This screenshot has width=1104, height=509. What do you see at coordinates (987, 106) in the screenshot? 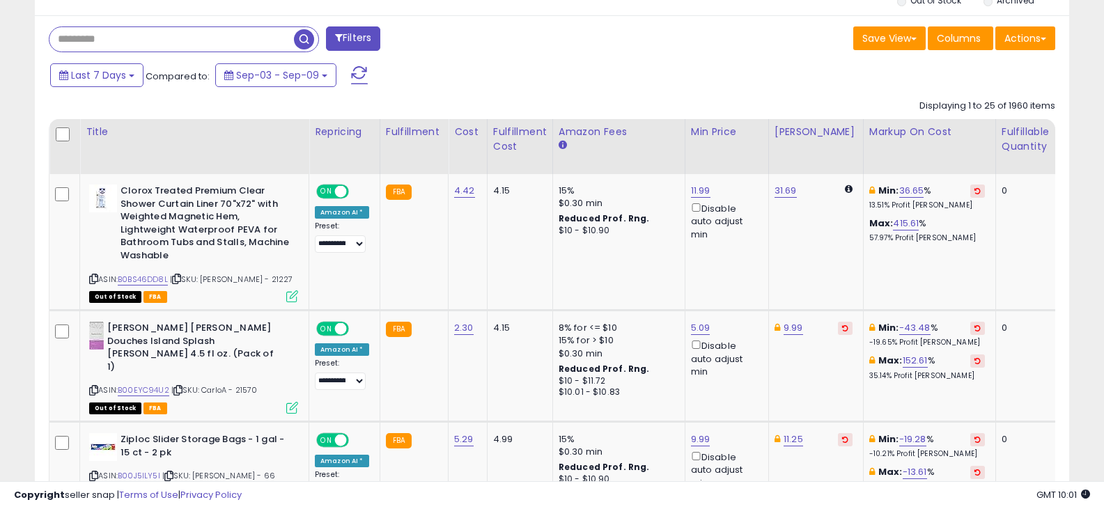
I see `div: Displaying 1 to 25 of 1960 items` at bounding box center [987, 106].